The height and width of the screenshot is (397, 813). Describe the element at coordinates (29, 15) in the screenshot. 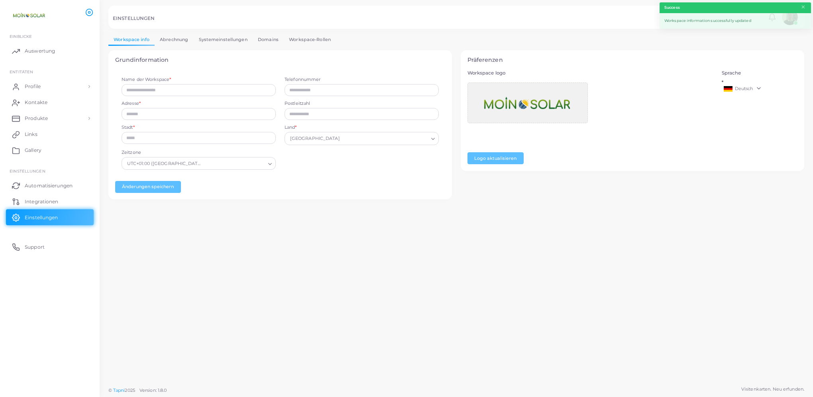

I see `img: logo` at that location.